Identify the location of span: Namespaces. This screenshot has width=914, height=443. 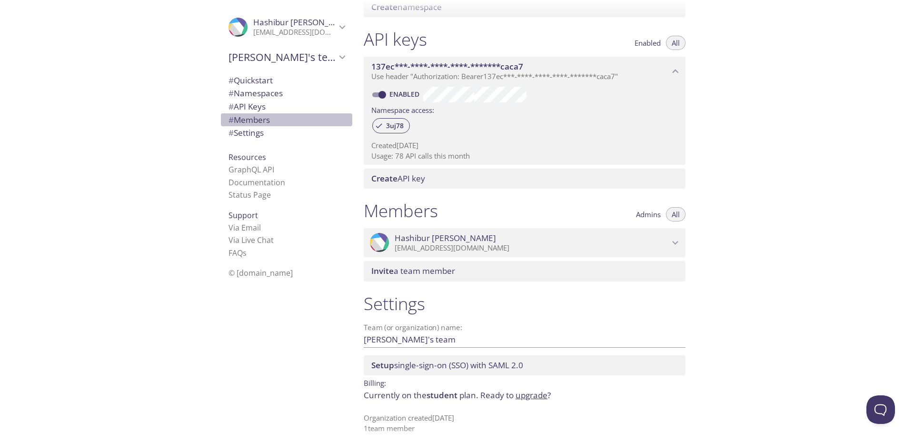
(256, 93).